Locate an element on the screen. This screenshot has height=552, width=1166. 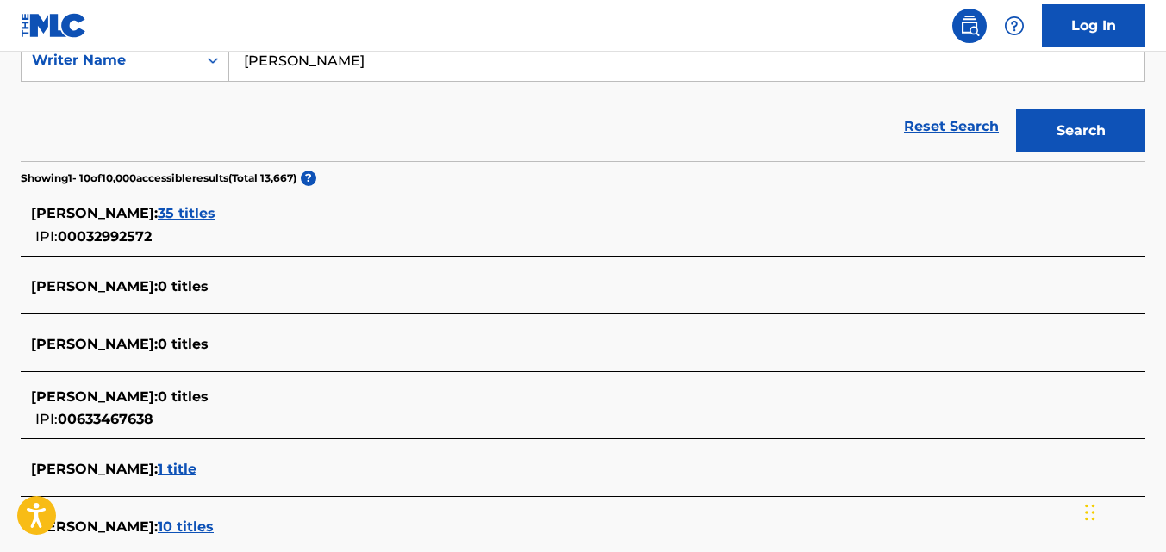
p: Showing 1 - 10 of 10,000 accessible results (Total 13,667 ) is located at coordinates (159, 178).